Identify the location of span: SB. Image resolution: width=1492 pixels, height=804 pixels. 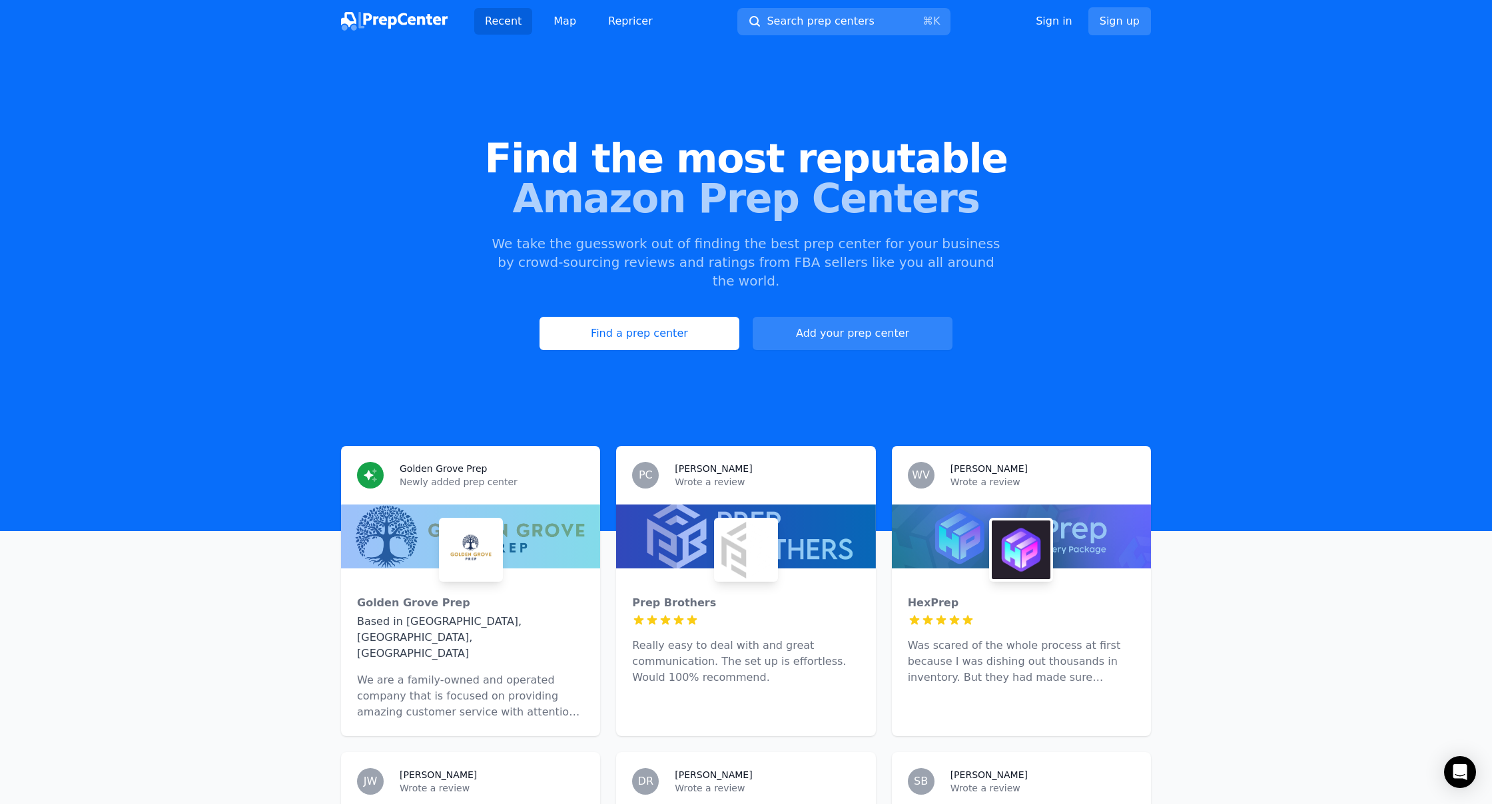
(920, 782).